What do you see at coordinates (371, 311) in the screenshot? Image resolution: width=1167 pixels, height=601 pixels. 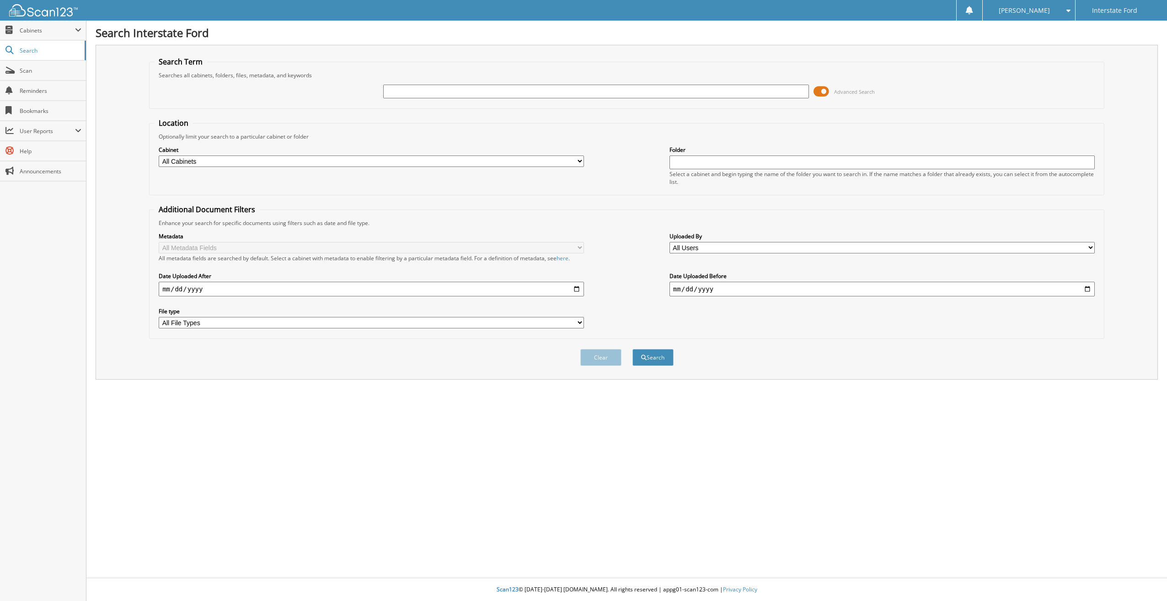 I see `label: File type` at bounding box center [371, 311].